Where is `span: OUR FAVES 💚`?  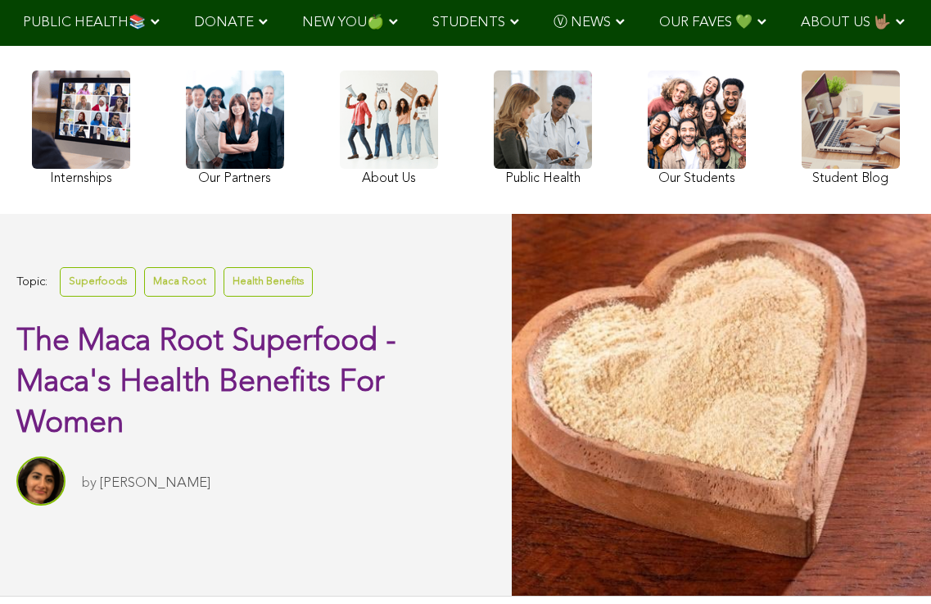 span: OUR FAVES 💚 is located at coordinates (706, 22).